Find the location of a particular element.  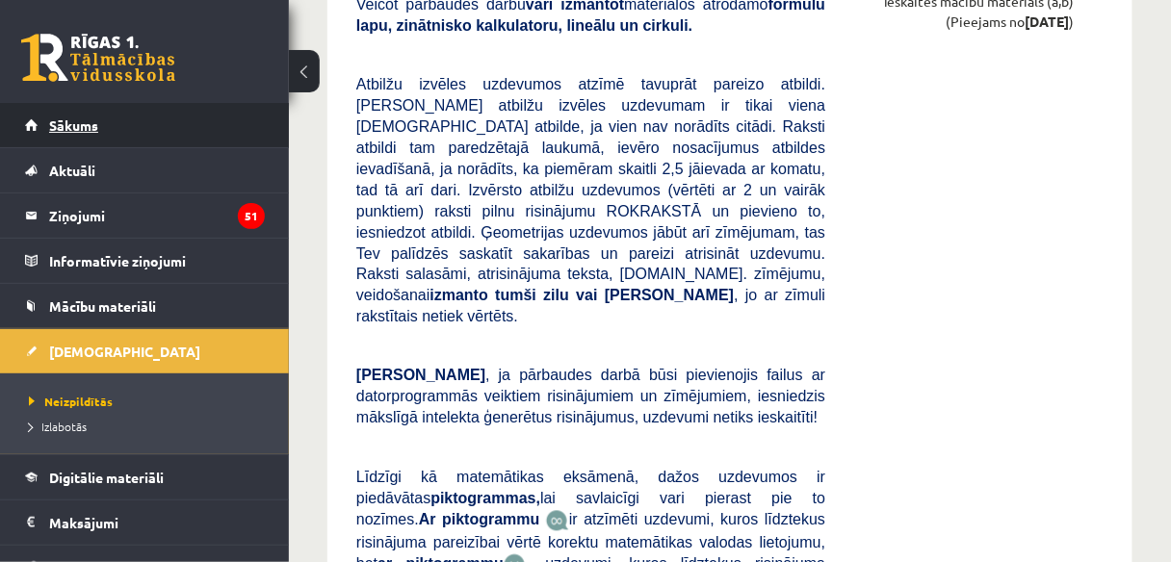

span: Aktuāli is located at coordinates (72, 170).